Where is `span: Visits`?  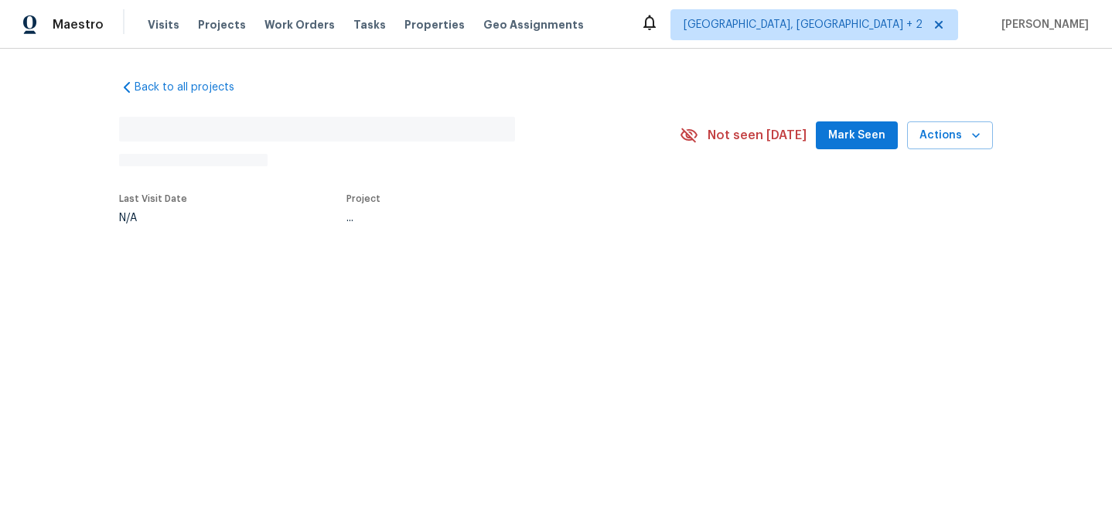
span: Visits is located at coordinates (163, 25).